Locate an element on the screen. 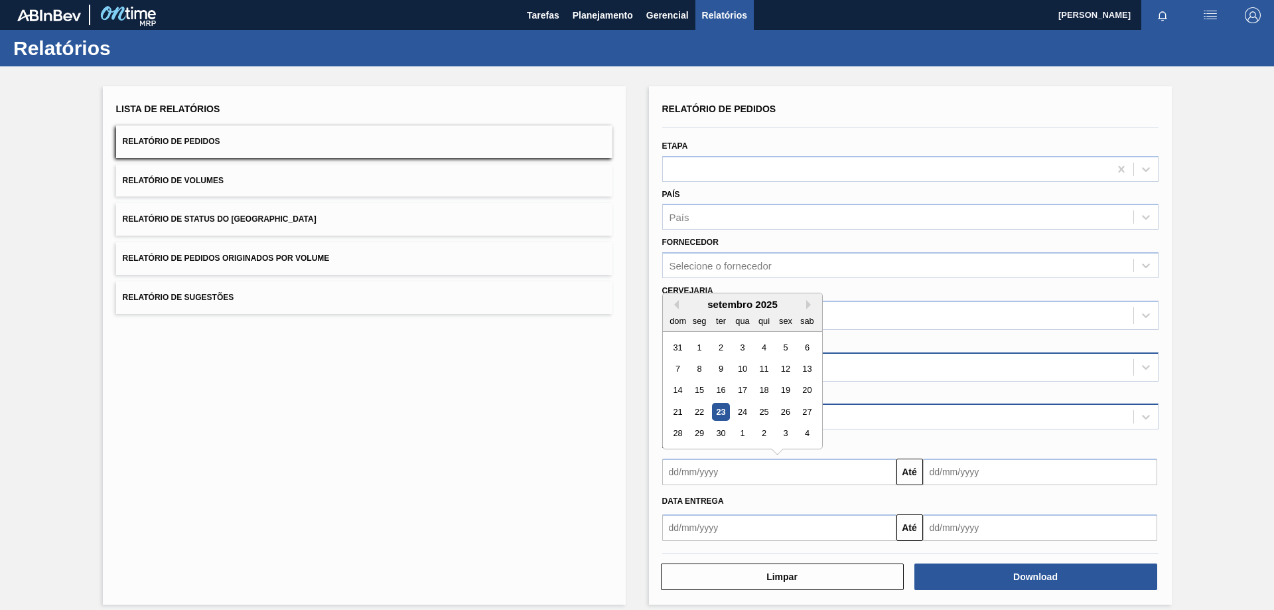 The width and height of the screenshot is (1274, 610). div: Choose quinta-feira, 11 de setembro de 2025 is located at coordinates (763, 368).